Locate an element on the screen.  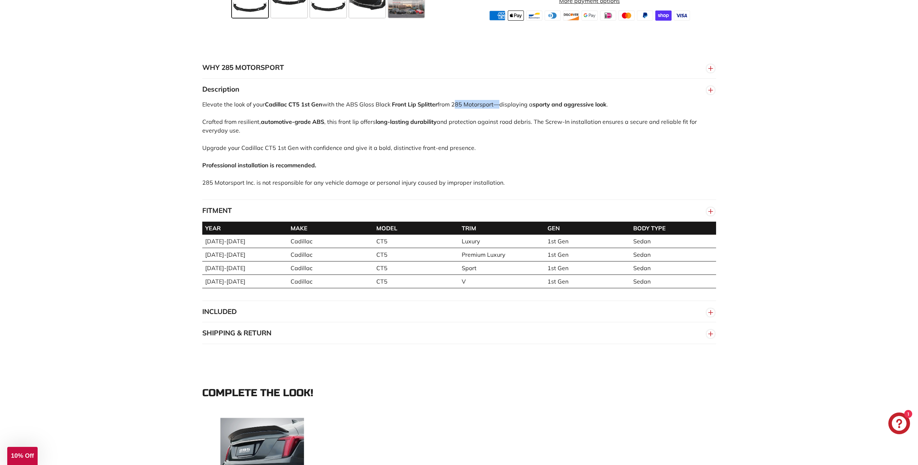
th: MAKE is located at coordinates (330, 228).